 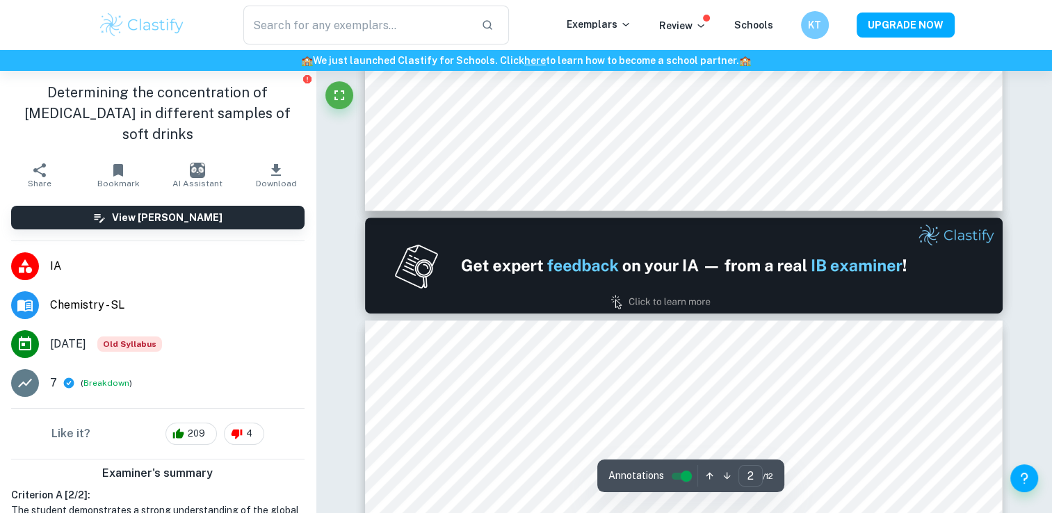 What do you see at coordinates (754, 25) in the screenshot?
I see `a: Schools` at bounding box center [754, 25].